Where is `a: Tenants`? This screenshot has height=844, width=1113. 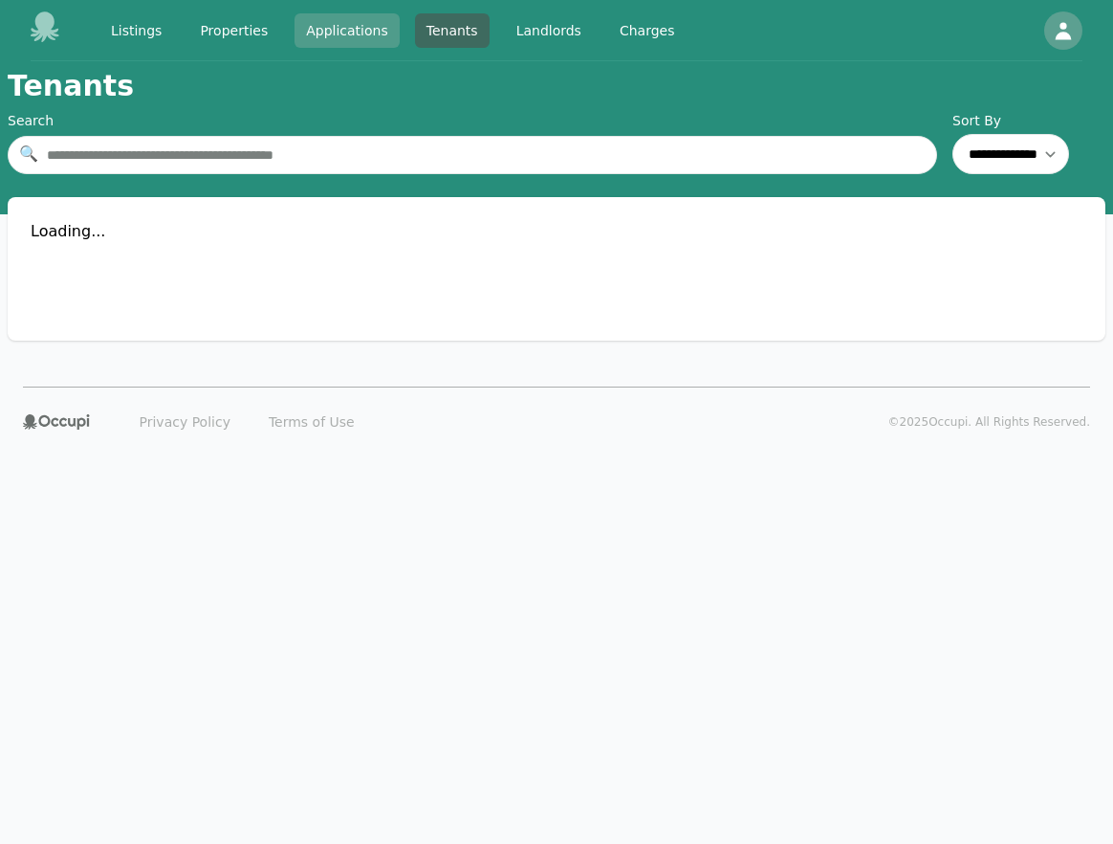 a: Tenants is located at coordinates (452, 31).